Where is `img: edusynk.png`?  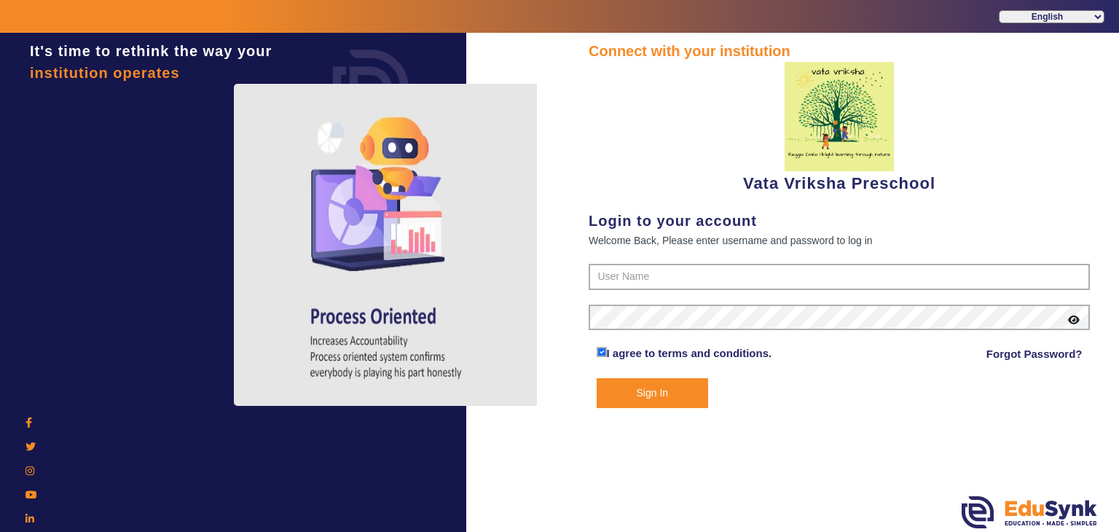
img: edusynk.png is located at coordinates (1030, 512).